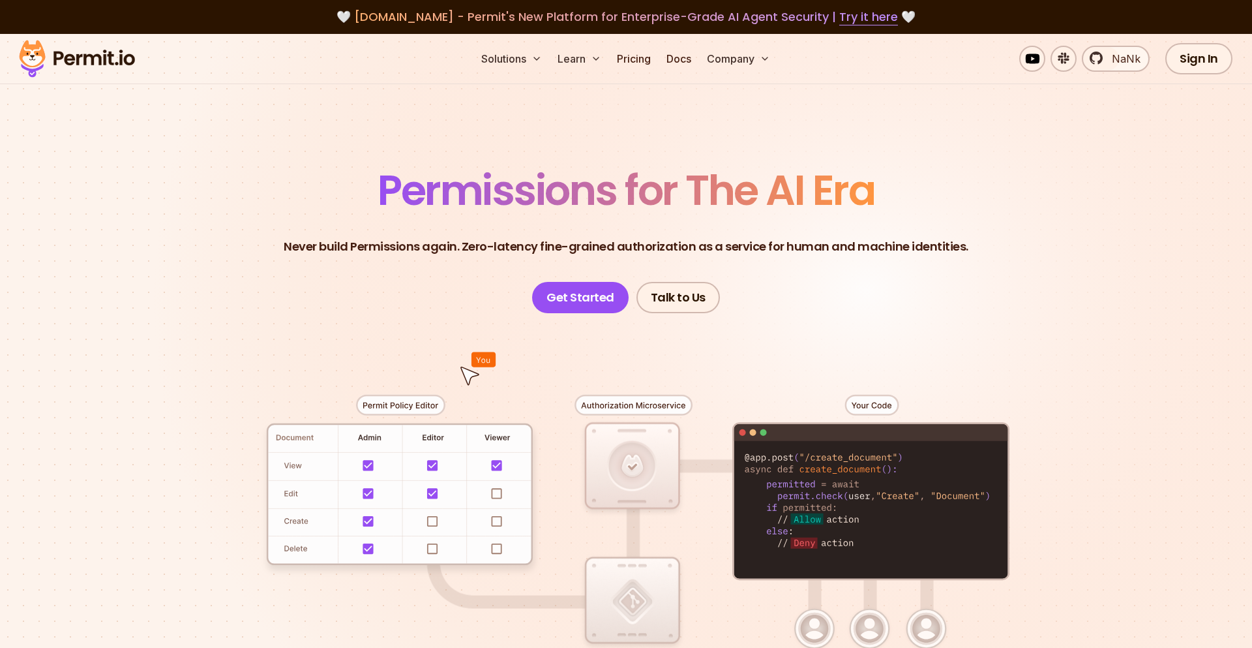 This screenshot has width=1252, height=648. I want to click on a: Get Started, so click(581, 297).